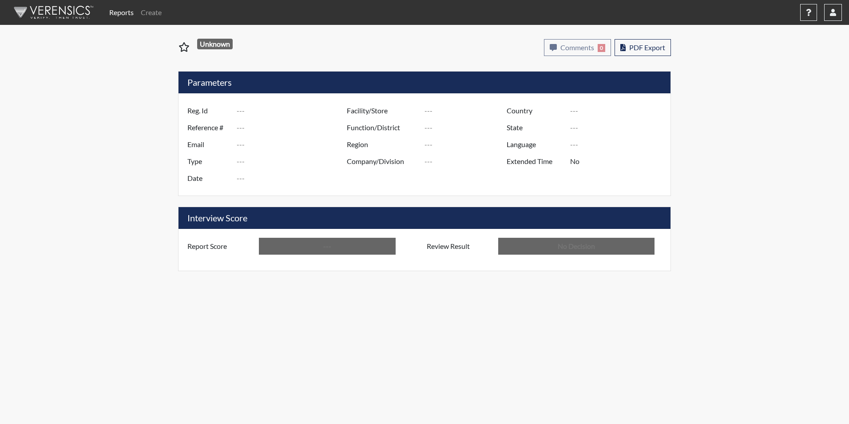  I want to click on label: Date, so click(209, 178).